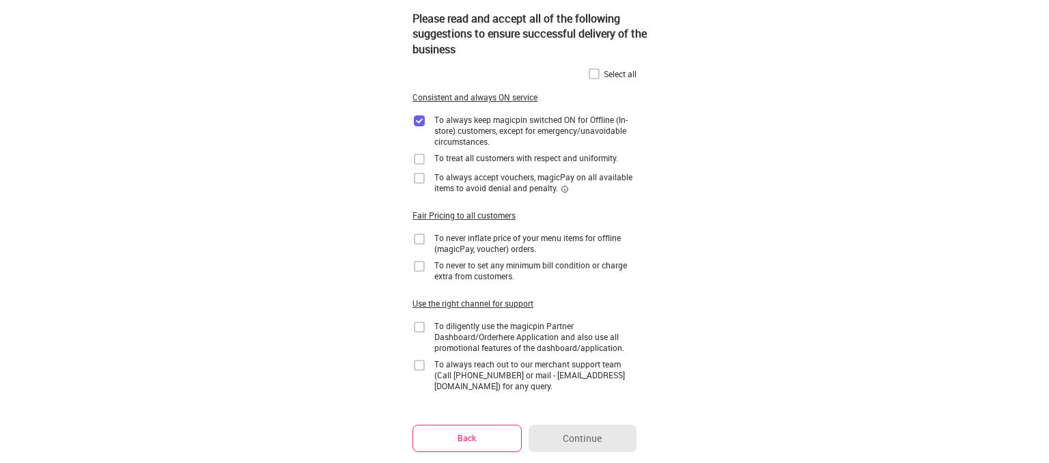 The image size is (1049, 463). I want to click on img: checkbox_purple.ceb64cee.svg, so click(419, 121).